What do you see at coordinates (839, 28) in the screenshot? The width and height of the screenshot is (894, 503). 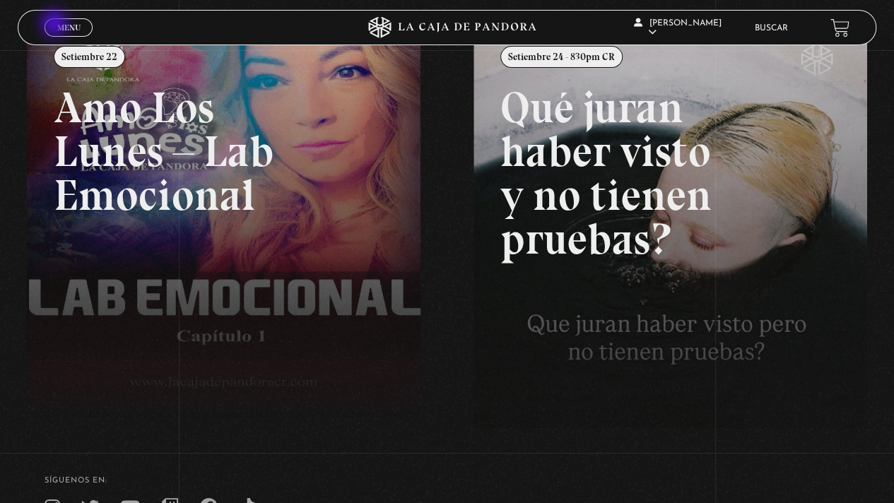 I see `a: View your shopping cart` at bounding box center [839, 28].